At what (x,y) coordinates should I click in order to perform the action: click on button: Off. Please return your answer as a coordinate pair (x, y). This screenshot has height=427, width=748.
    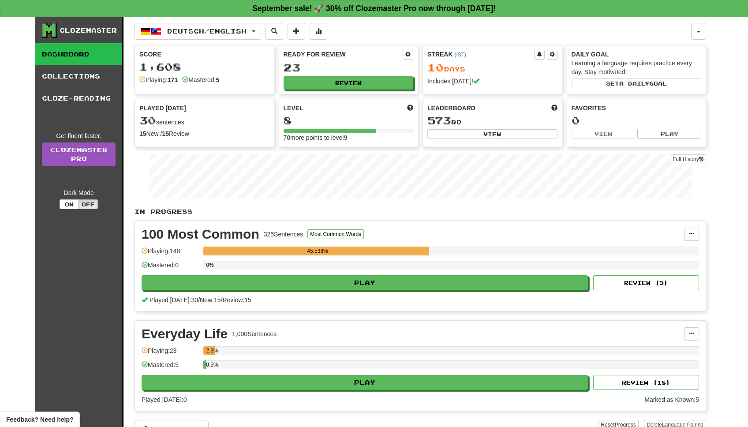
    Looking at the image, I should click on (88, 204).